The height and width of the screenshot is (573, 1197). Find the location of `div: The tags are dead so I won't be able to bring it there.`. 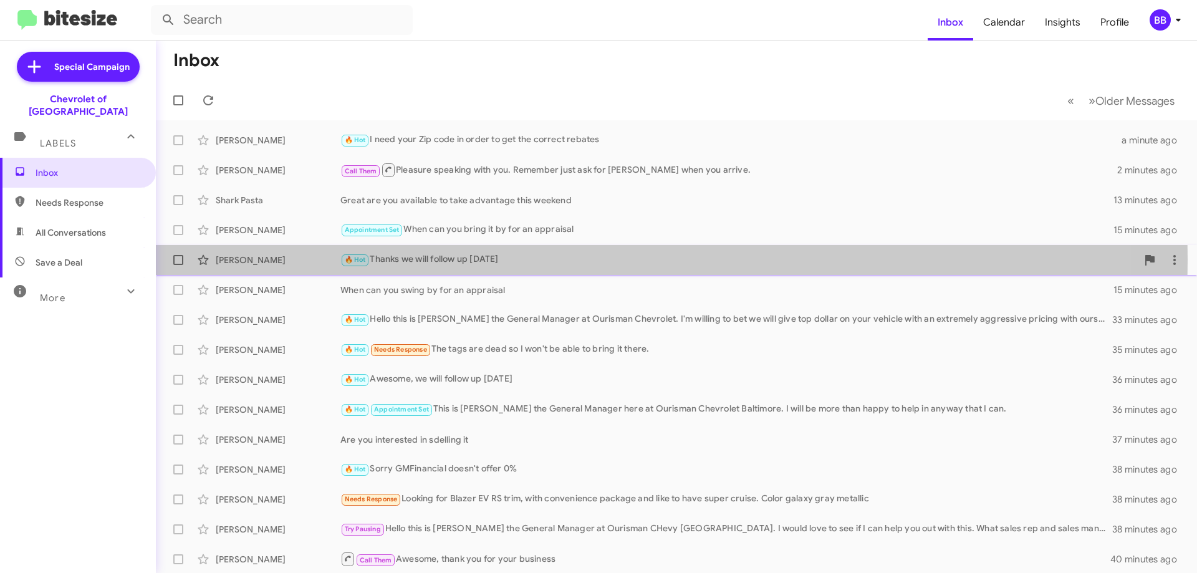

div: The tags are dead so I won't be able to bring it there. is located at coordinates (726, 349).